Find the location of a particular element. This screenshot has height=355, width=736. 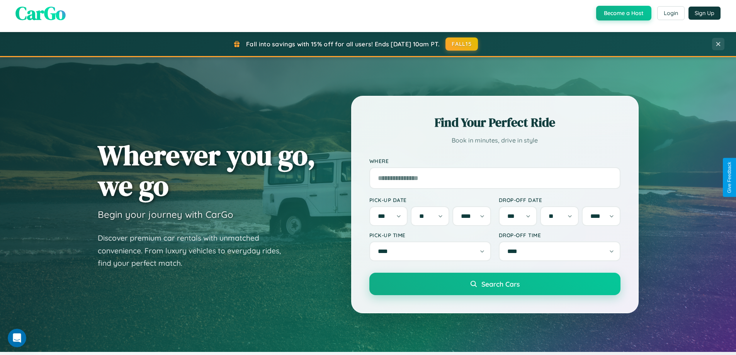

span: CarGo is located at coordinates (41, 13).